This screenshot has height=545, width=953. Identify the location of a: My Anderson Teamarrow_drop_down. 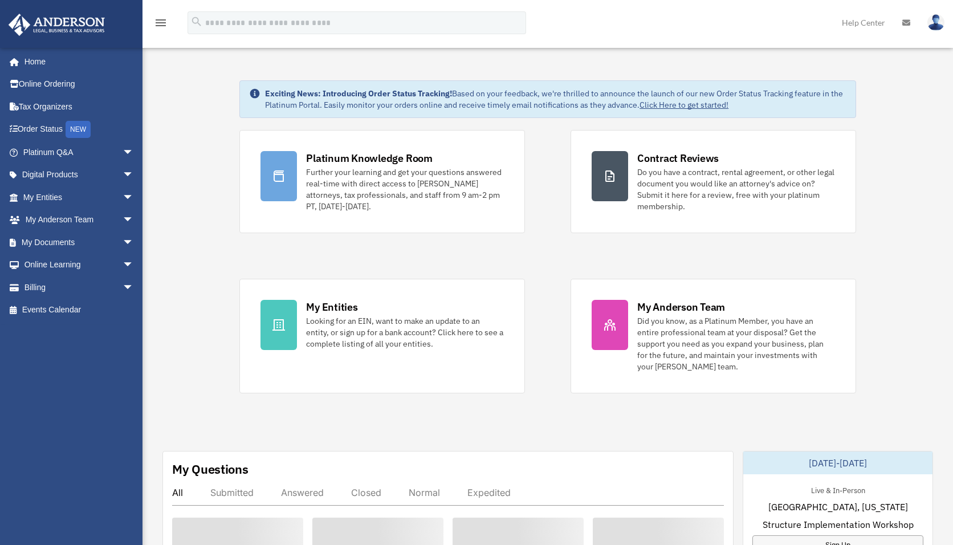
(79, 220).